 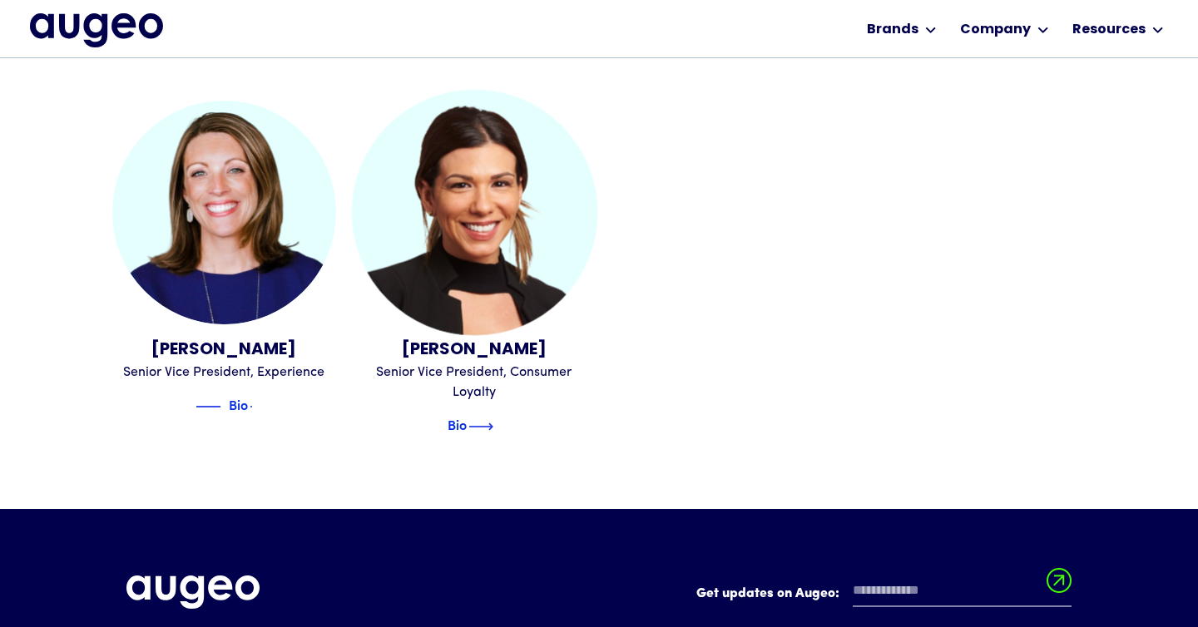 I want to click on img: Augeo's full logo in white., so click(x=193, y=592).